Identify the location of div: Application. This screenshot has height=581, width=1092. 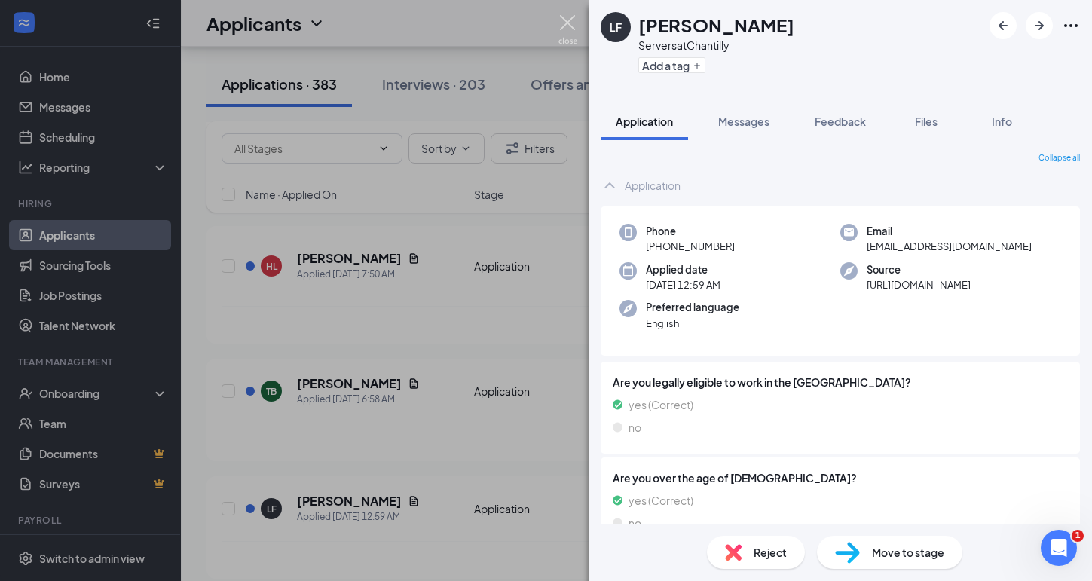
(653, 185).